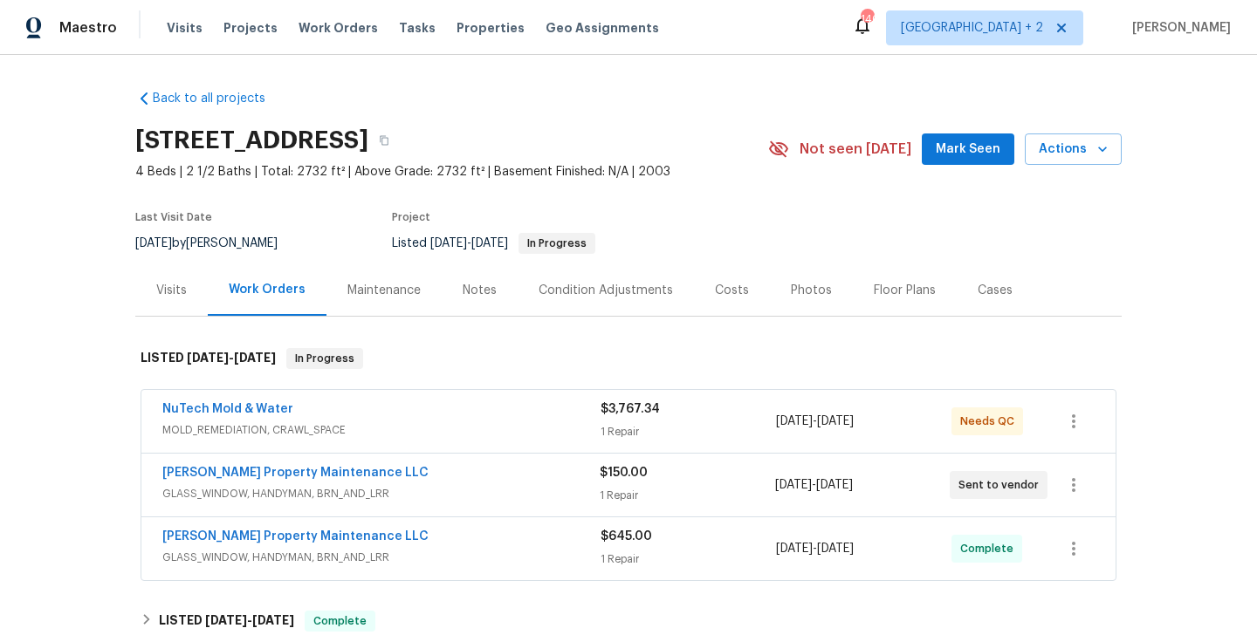 The height and width of the screenshot is (635, 1257). I want to click on span: $3,767.34, so click(630, 409).